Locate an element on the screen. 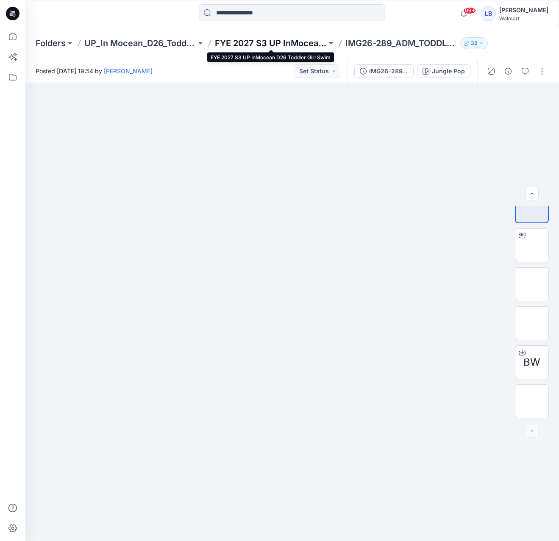 Image resolution: width=559 pixels, height=541 pixels. button: Jungle Pop is located at coordinates (443, 71).